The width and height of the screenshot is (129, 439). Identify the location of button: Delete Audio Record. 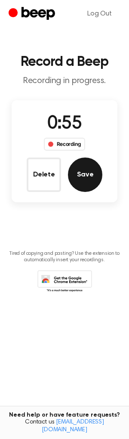
(44, 175).